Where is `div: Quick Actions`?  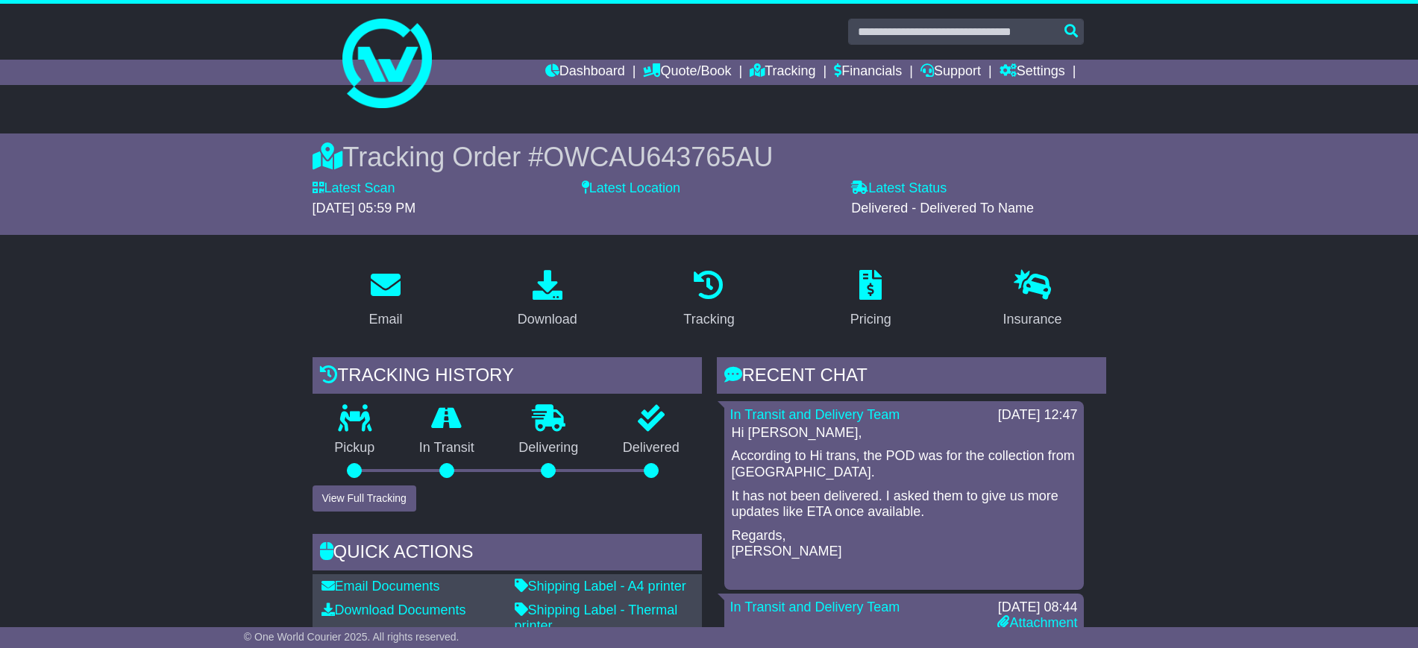
div: Quick Actions is located at coordinates (507, 554).